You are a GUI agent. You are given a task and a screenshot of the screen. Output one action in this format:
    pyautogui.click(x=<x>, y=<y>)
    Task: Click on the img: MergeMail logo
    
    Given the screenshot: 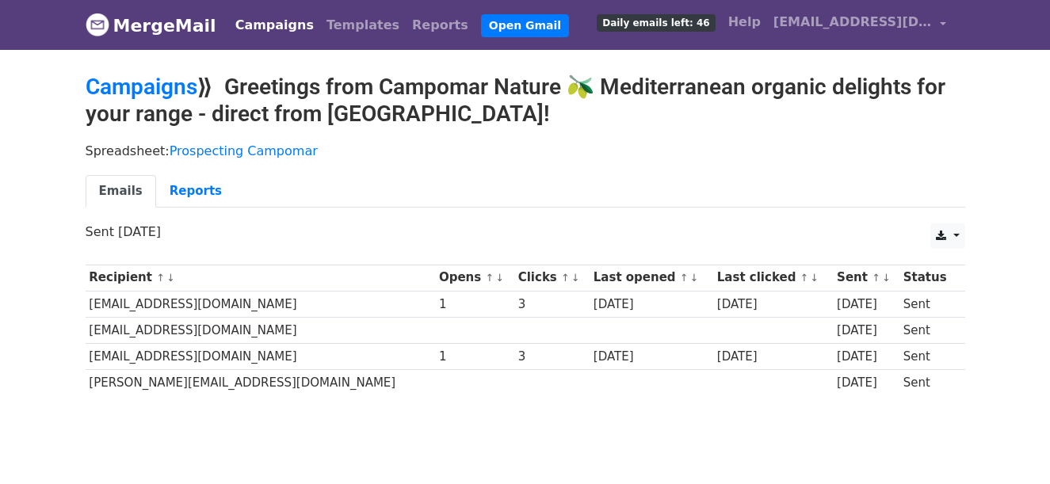 What is the action you would take?
    pyautogui.click(x=97, y=25)
    